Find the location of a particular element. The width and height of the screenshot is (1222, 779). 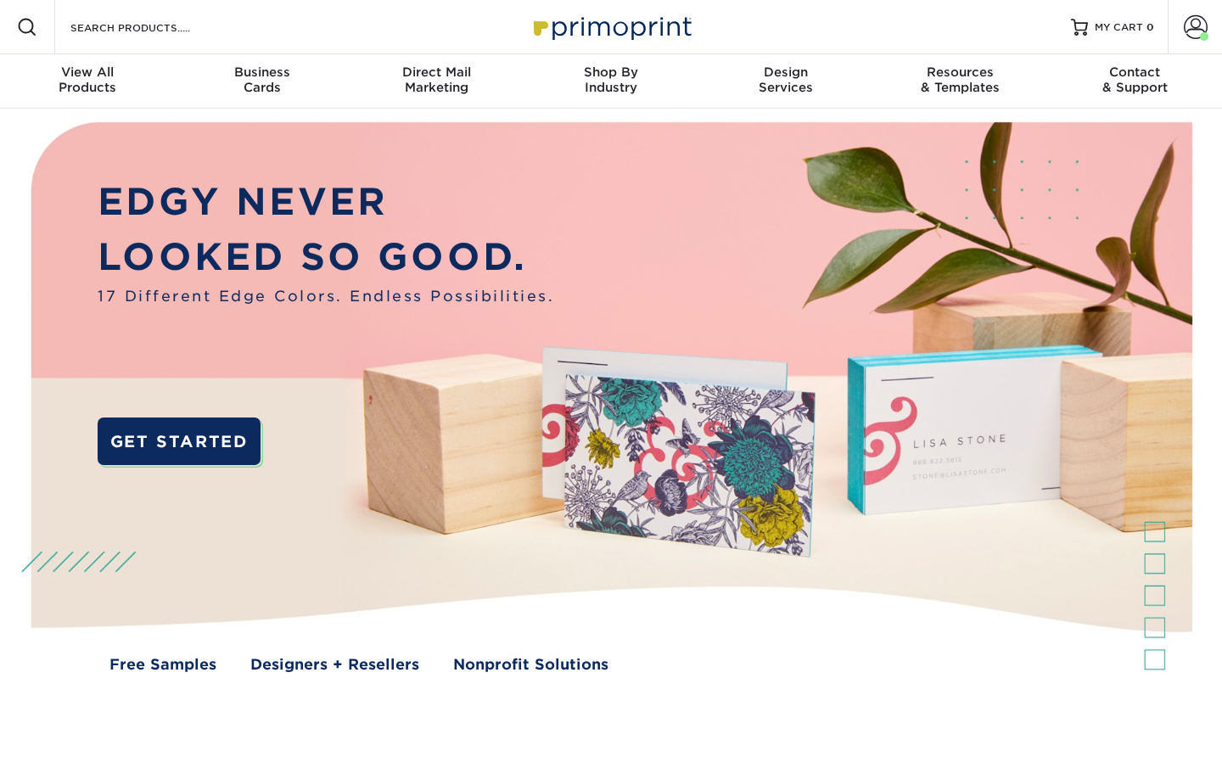

span: 0 is located at coordinates (1150, 27).